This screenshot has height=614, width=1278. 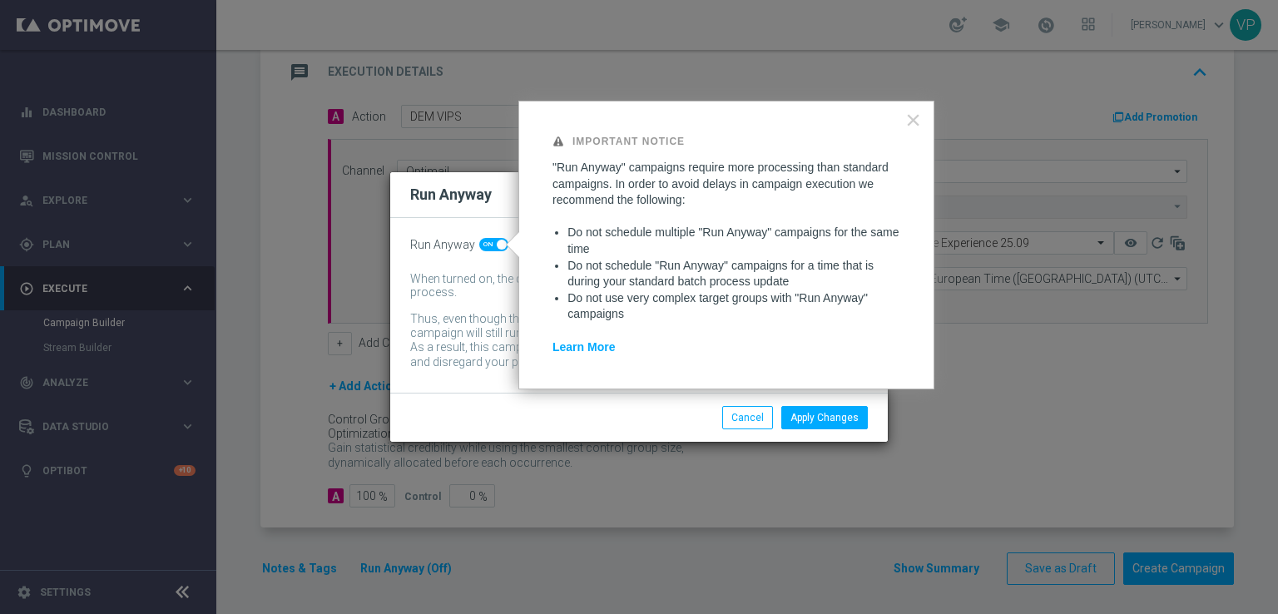 I want to click on li: Do not schedule multiple "Run Anyway" campaigns for the same time, so click(x=734, y=240).